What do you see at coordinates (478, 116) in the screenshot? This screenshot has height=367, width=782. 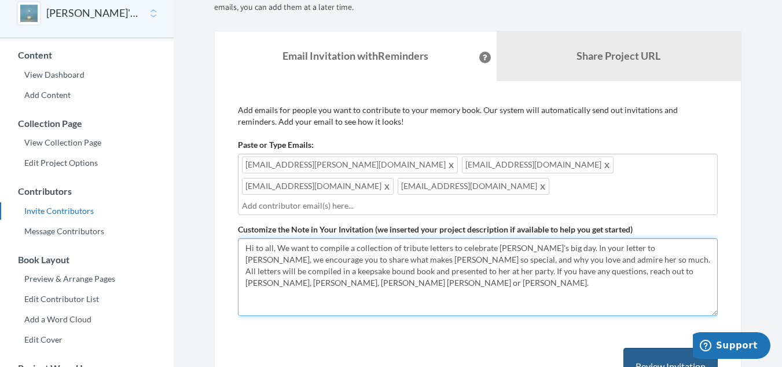 I see `p: Add emails for people you want to contribute to your memory book. Our system will automatically s...` at bounding box center [478, 116].